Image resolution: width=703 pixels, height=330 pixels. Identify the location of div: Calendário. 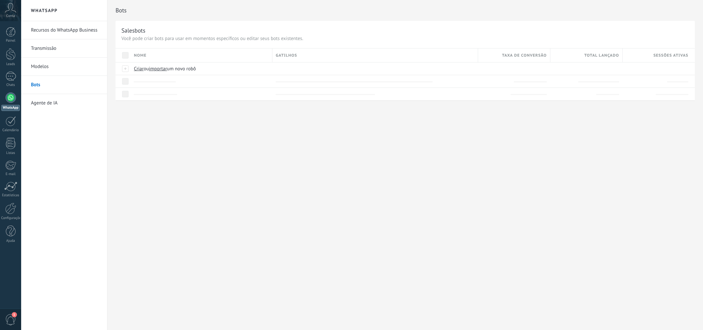
(11, 130).